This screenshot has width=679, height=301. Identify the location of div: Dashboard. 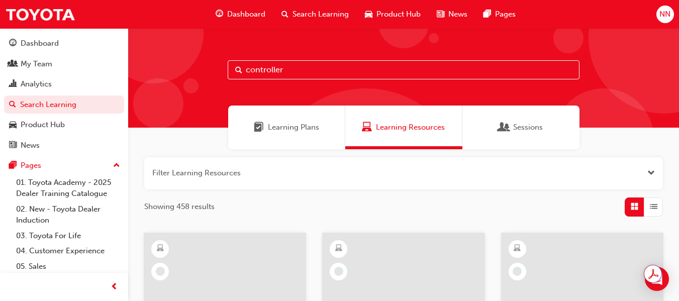
(40, 43).